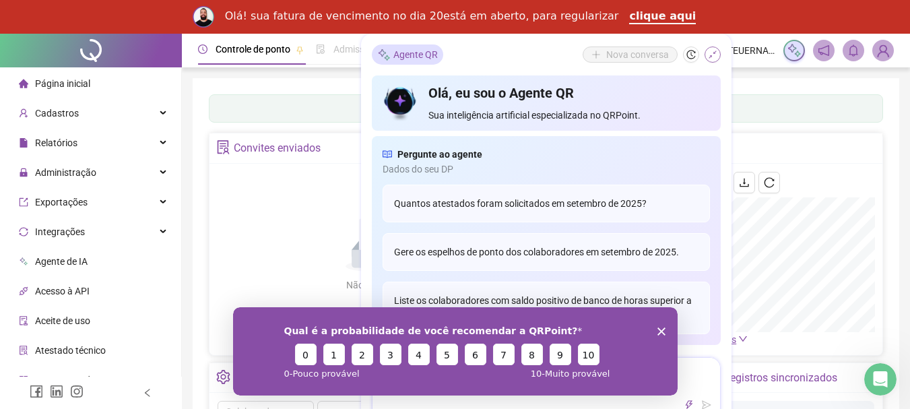 The width and height of the screenshot is (910, 409). I want to click on span: Página inicial, so click(63, 84).